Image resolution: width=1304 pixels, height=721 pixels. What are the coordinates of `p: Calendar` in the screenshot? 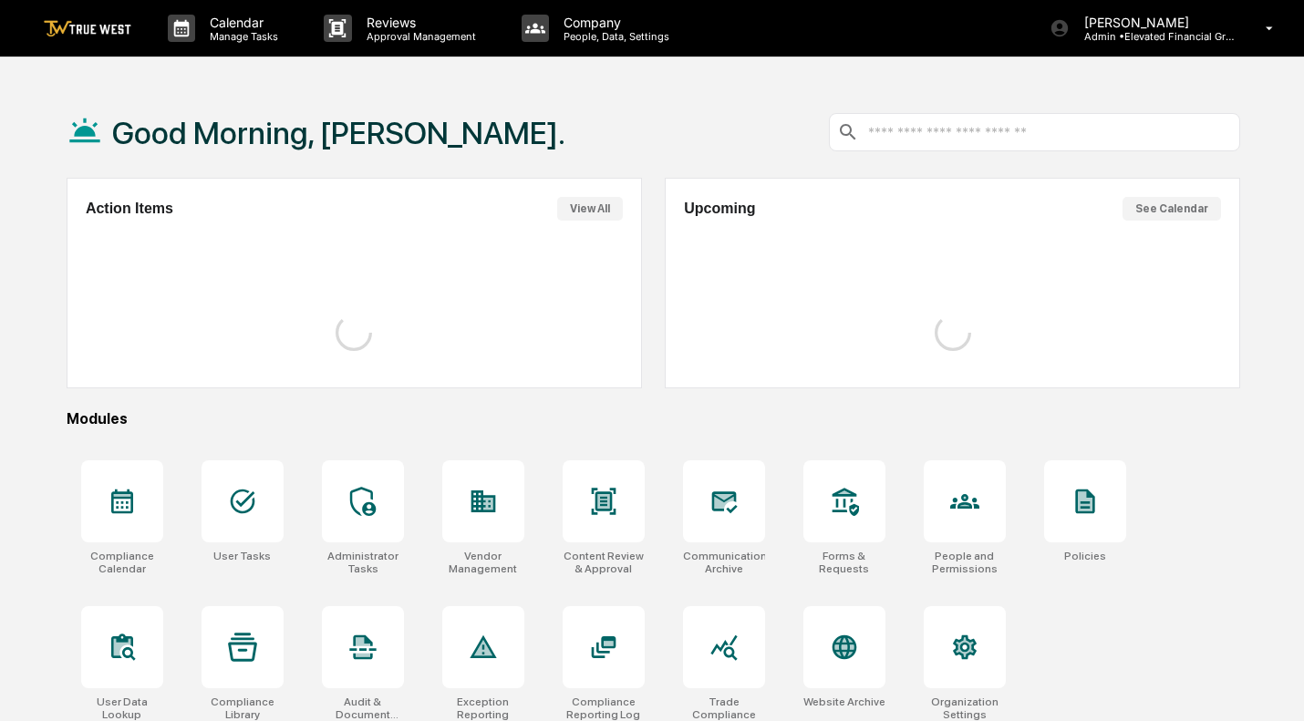 It's located at (241, 22).